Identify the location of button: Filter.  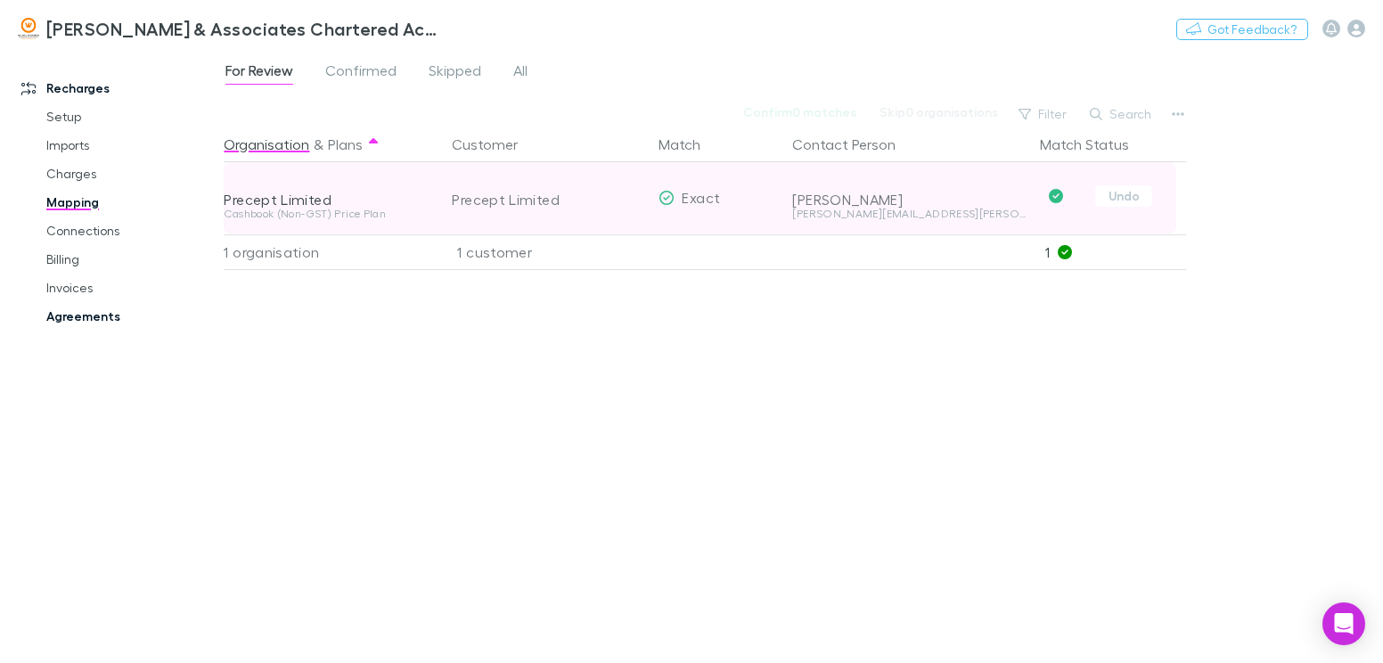
(1043, 114).